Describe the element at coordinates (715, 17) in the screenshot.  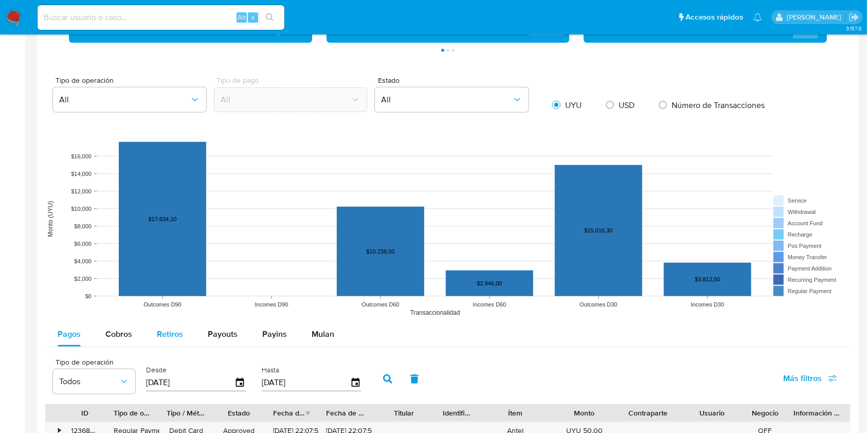
I see `span: Accesos rápidos` at that location.